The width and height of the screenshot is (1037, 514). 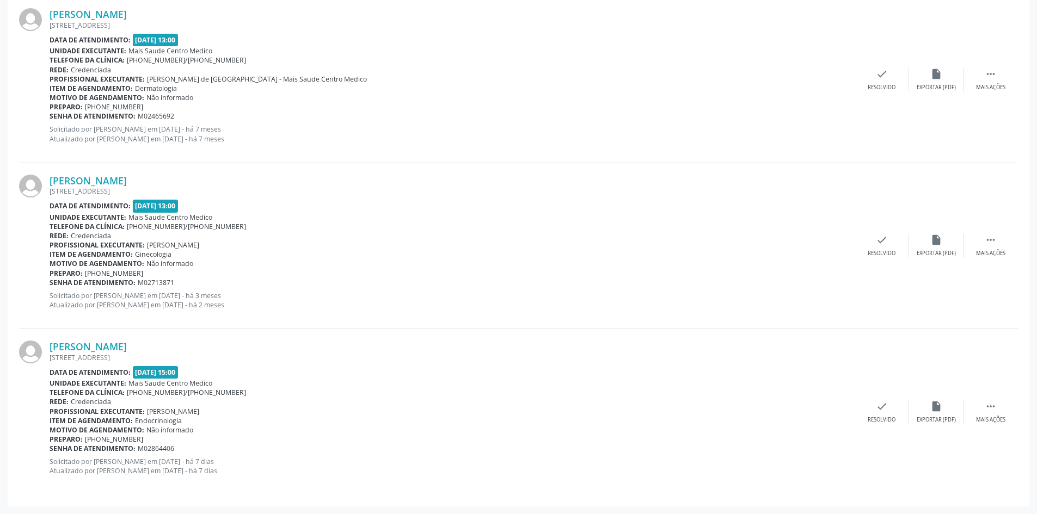 I want to click on span: Dermatologia, so click(x=156, y=88).